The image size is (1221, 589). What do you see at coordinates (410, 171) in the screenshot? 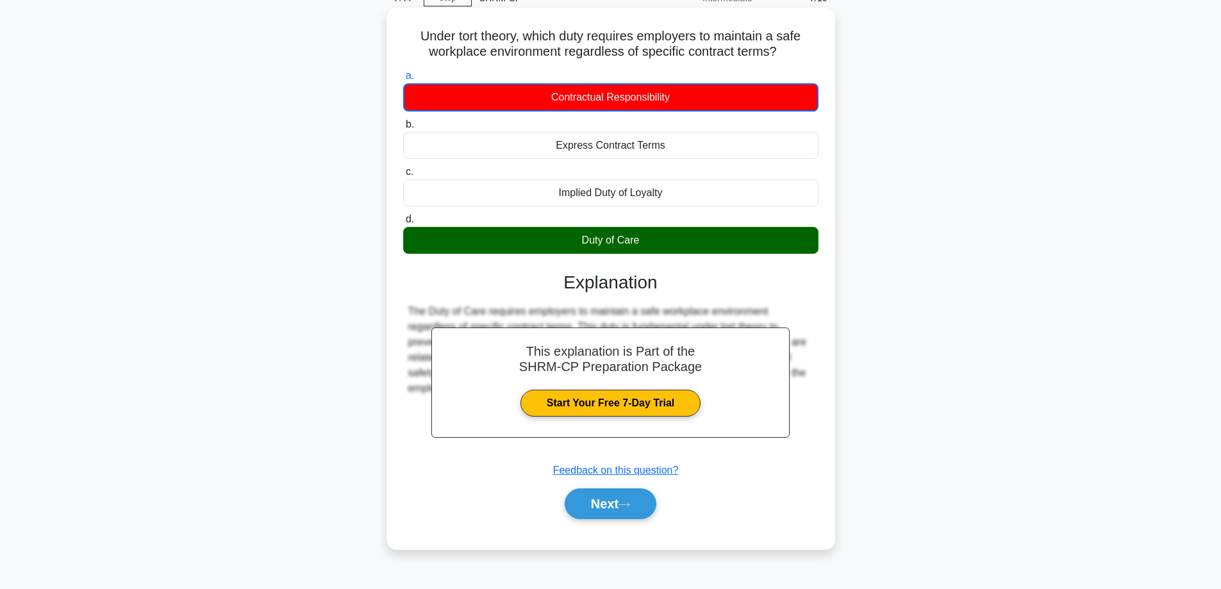
I see `span: c.` at bounding box center [410, 171].